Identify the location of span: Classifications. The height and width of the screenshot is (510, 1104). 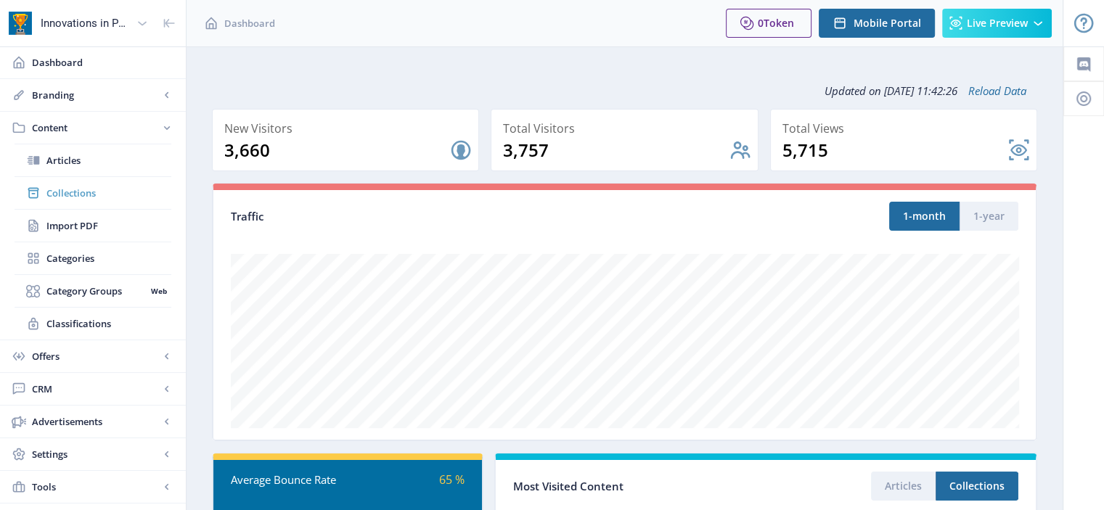
(109, 324).